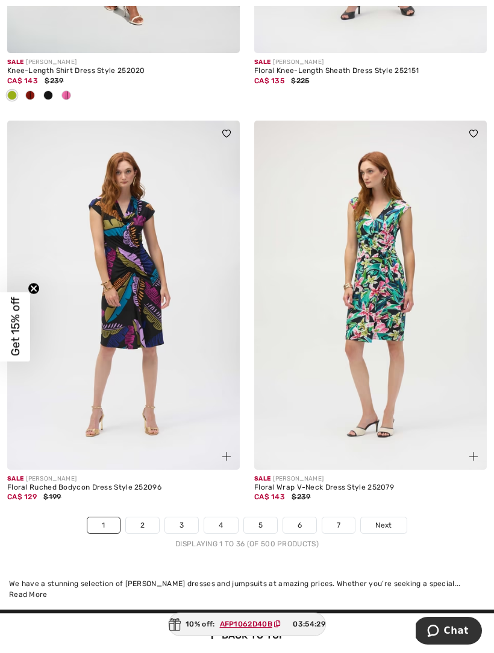 Image resolution: width=494 pixels, height=653 pixels. I want to click on img: Floral Wrap V-Neck Dress Style 252079. Black/Multi, so click(371, 295).